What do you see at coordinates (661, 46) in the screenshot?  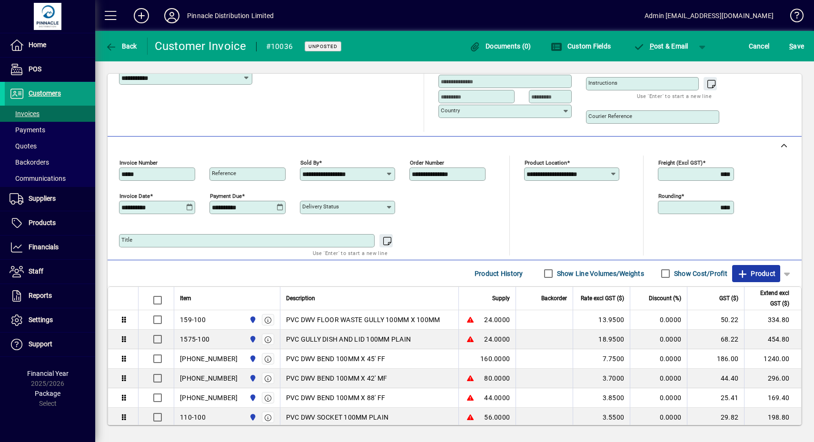 I see `button: Post & Email` at bounding box center [661, 46].